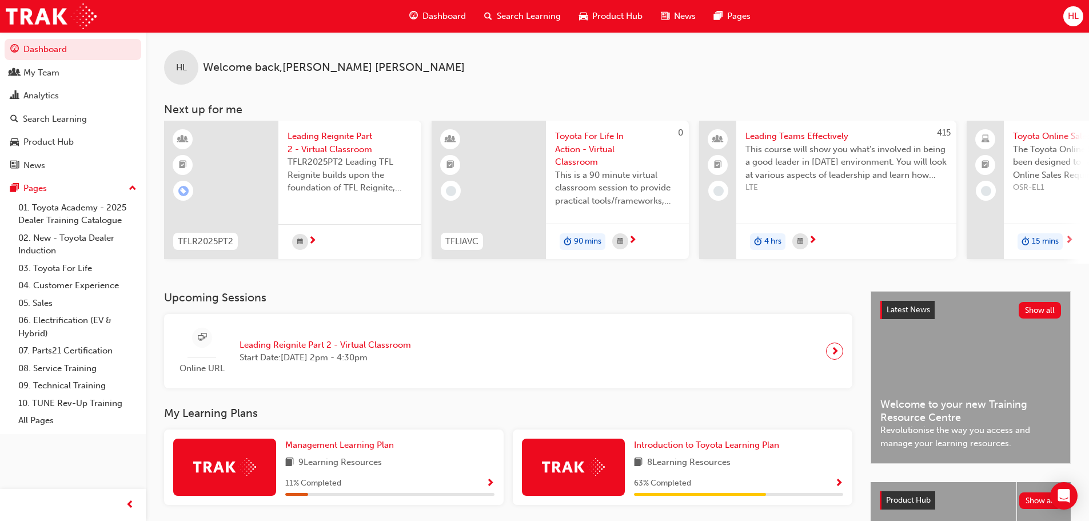 This screenshot has height=521, width=1089. Describe the element at coordinates (971, 377) in the screenshot. I see `a: Latest NewsShow allWelcome to your new Training Resource CentreRevolutionise the way you access a...` at that location.